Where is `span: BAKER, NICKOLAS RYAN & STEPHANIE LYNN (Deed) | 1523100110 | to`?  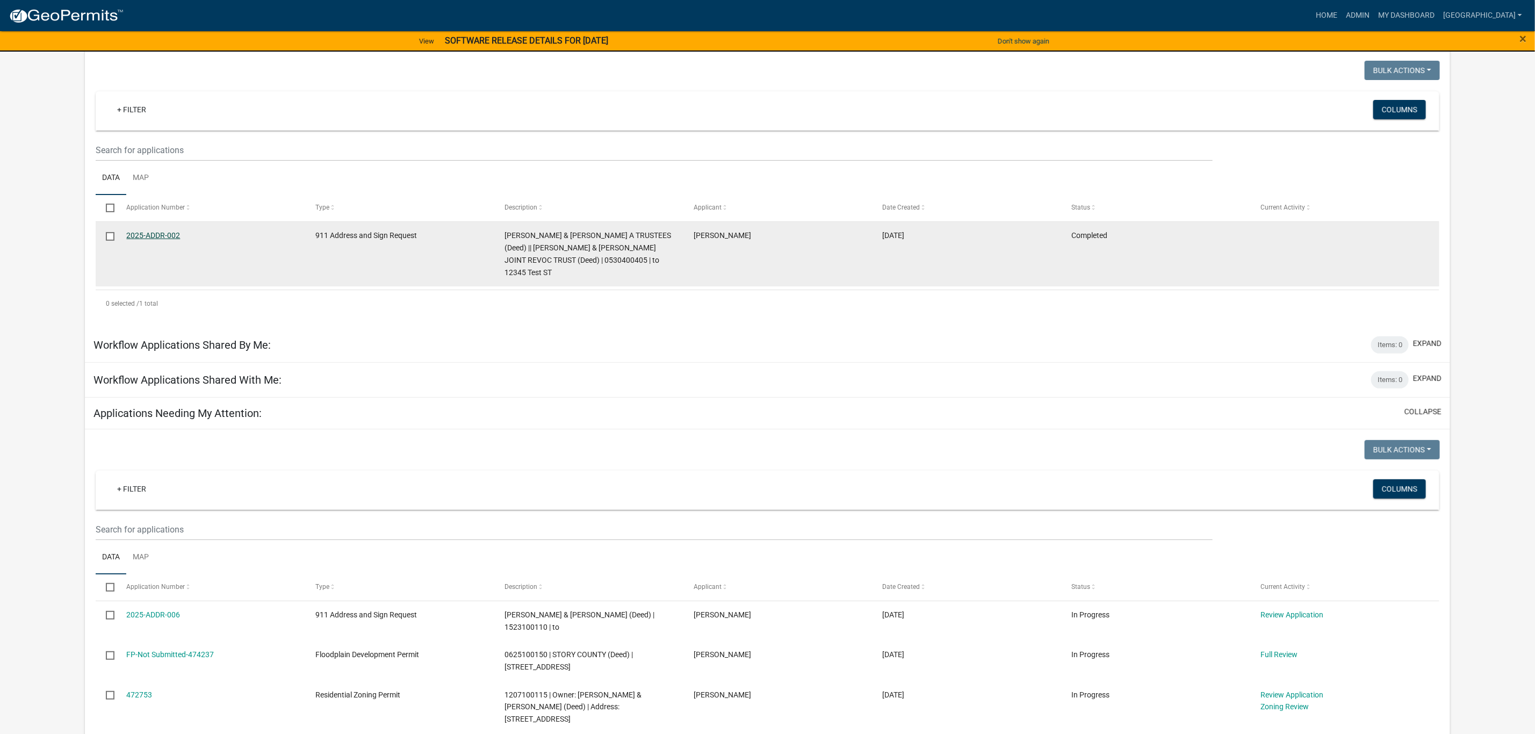
span: BAKER, NICKOLAS RYAN & STEPHANIE LYNN (Deed) | 1523100110 | to is located at coordinates (579, 621).